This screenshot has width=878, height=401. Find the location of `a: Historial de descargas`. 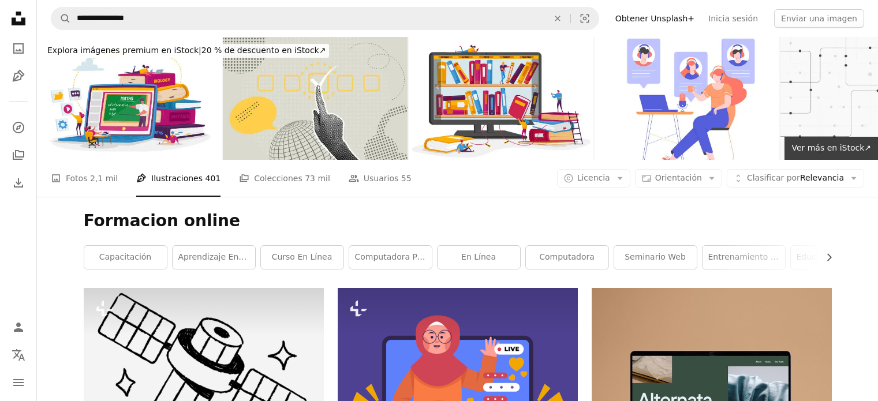

a: Historial de descargas is located at coordinates (18, 183).